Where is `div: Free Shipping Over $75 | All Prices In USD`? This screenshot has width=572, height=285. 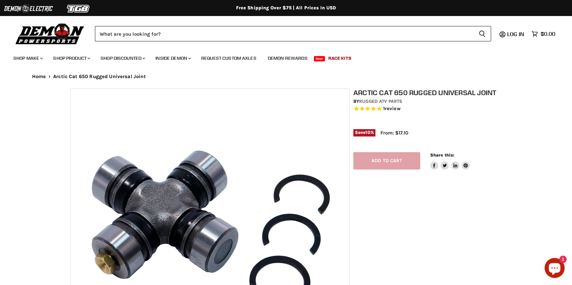
div: Free Shipping Over $75 | All Prices In USD is located at coordinates (286, 8).